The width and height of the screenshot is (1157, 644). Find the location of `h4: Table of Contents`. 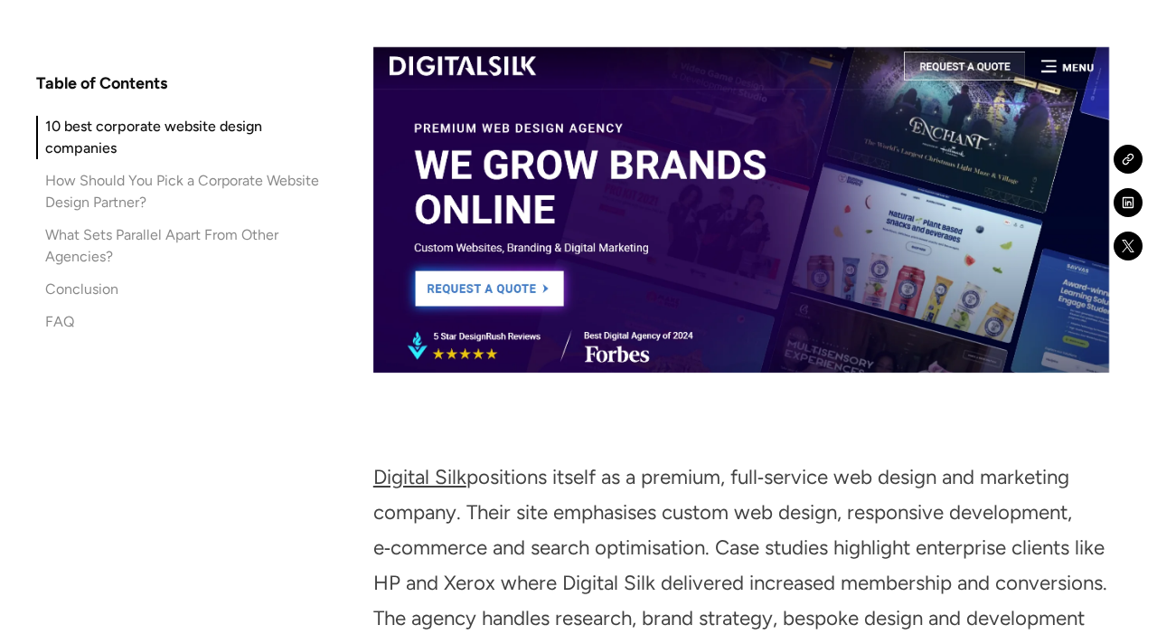

h4: Table of Contents is located at coordinates (101, 83).